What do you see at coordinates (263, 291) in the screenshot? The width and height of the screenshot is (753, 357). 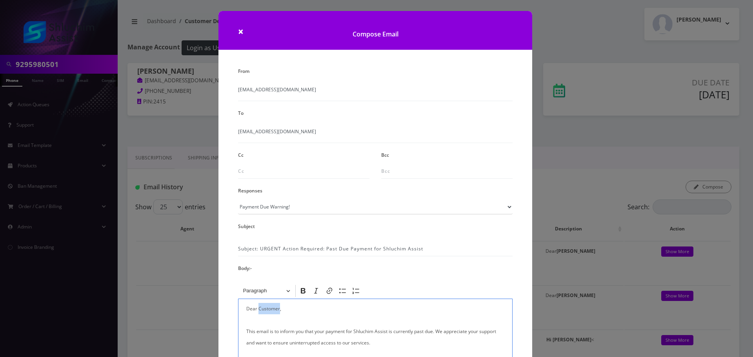 I see `span: Paragraph` at bounding box center [263, 291].